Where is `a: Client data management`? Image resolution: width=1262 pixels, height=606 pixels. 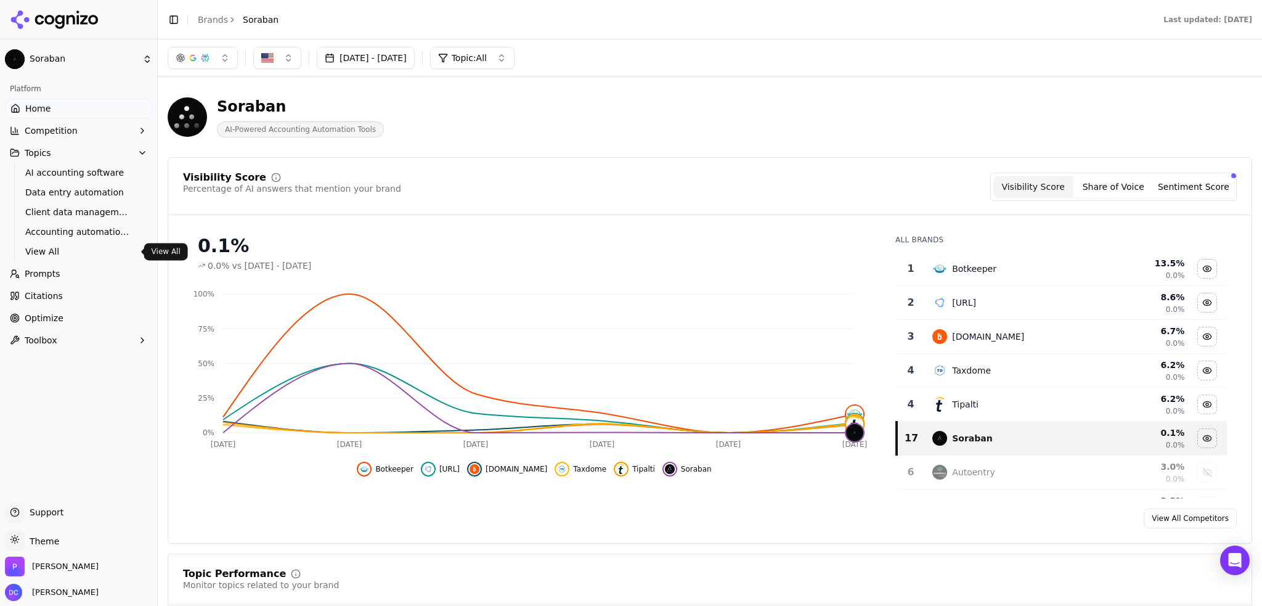 a: Client data management is located at coordinates (79, 212).